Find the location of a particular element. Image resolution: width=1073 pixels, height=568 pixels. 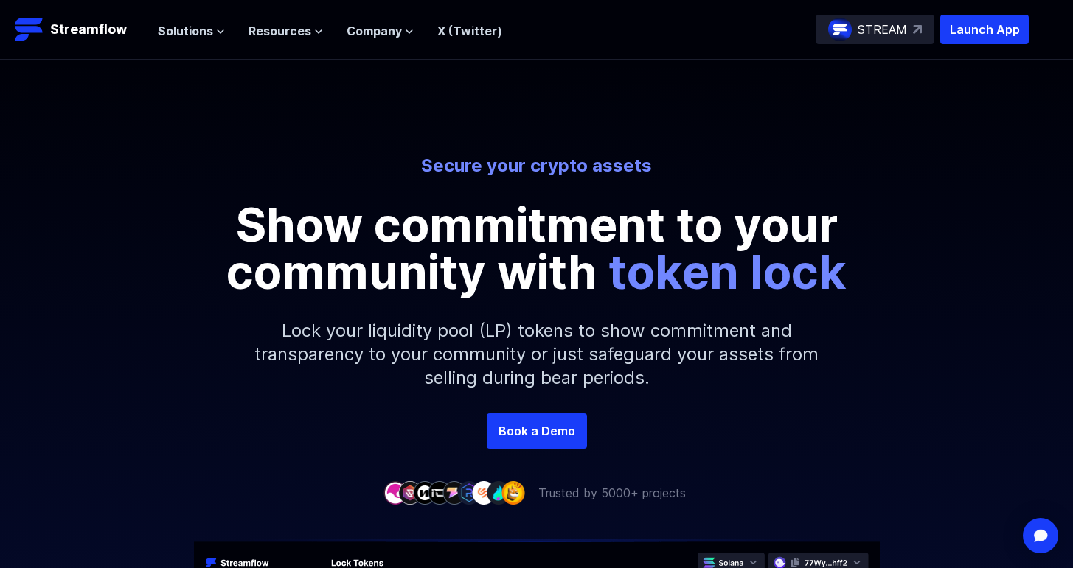

button: Solutions is located at coordinates (191, 31).